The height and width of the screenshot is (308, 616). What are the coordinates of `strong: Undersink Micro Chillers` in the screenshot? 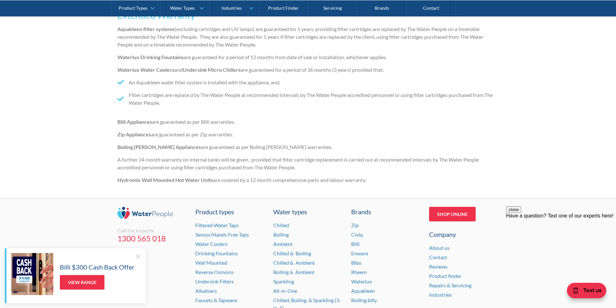 It's located at (212, 70).